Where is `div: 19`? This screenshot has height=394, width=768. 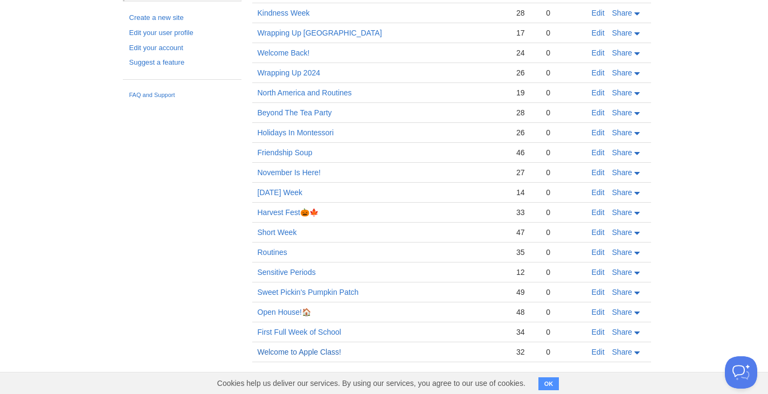
div: 19 is located at coordinates (525, 93).